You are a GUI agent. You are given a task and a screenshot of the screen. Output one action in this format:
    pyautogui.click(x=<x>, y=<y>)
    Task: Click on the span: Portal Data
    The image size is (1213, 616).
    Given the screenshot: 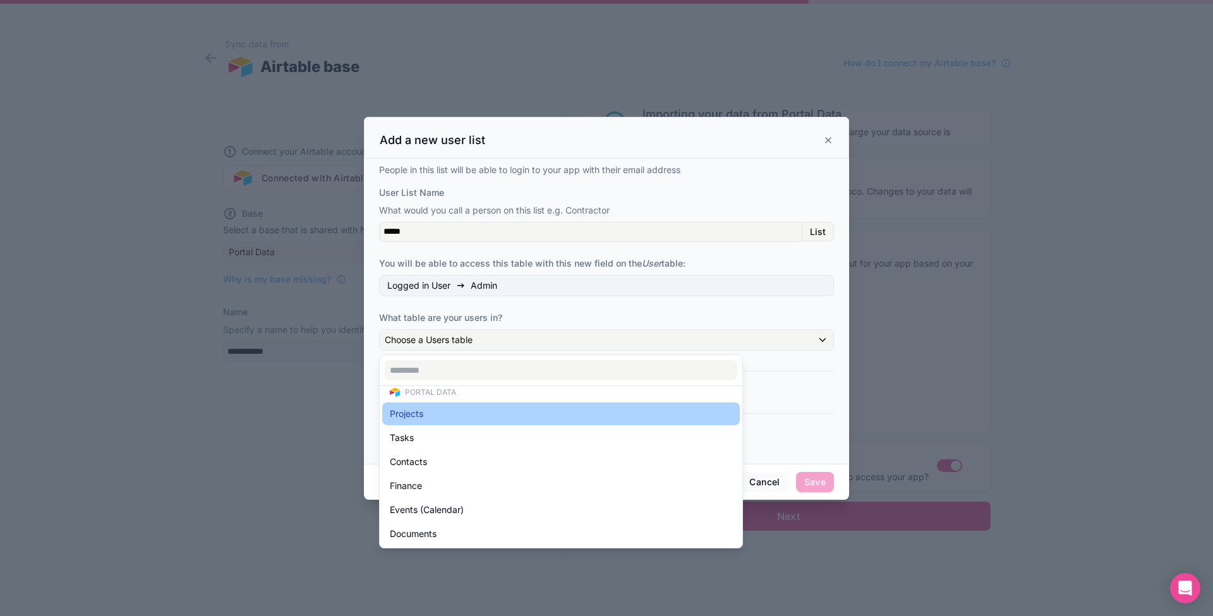 What is the action you would take?
    pyautogui.click(x=430, y=392)
    